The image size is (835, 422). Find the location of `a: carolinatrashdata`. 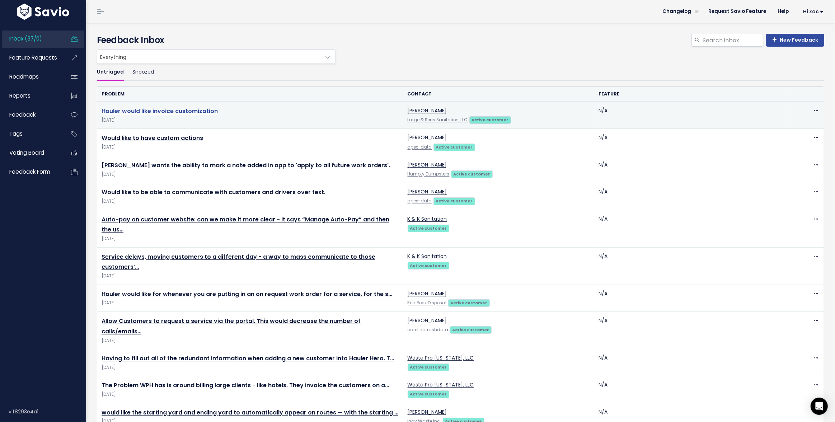

a: carolinatrashdata is located at coordinates (428, 330).